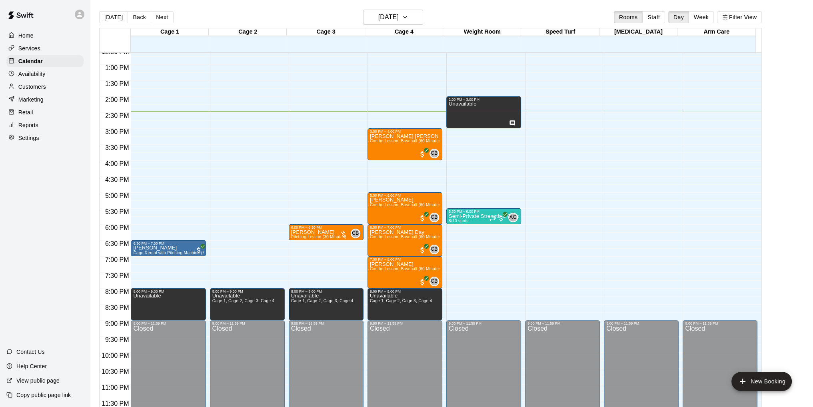  What do you see at coordinates (513, 218) in the screenshot?
I see `span: AG` at bounding box center [513, 218].